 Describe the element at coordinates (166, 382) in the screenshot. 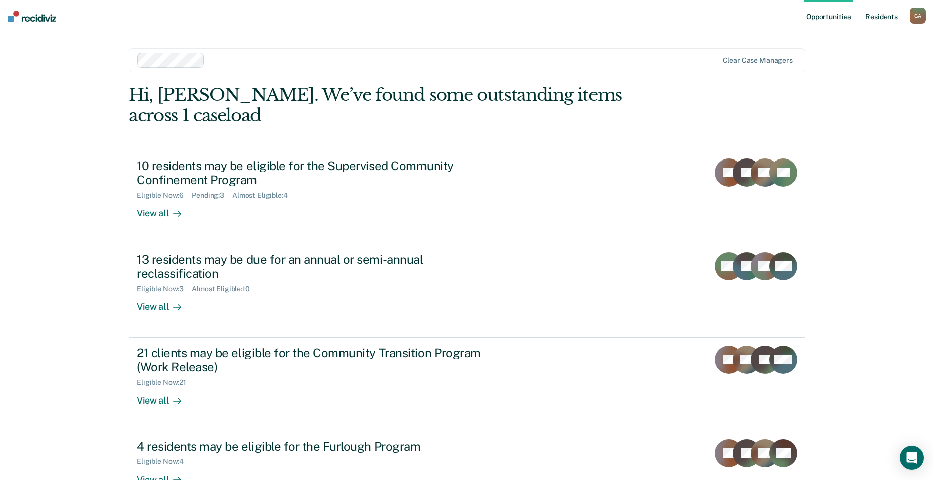

I see `div: Eligible Now : 21` at that location.